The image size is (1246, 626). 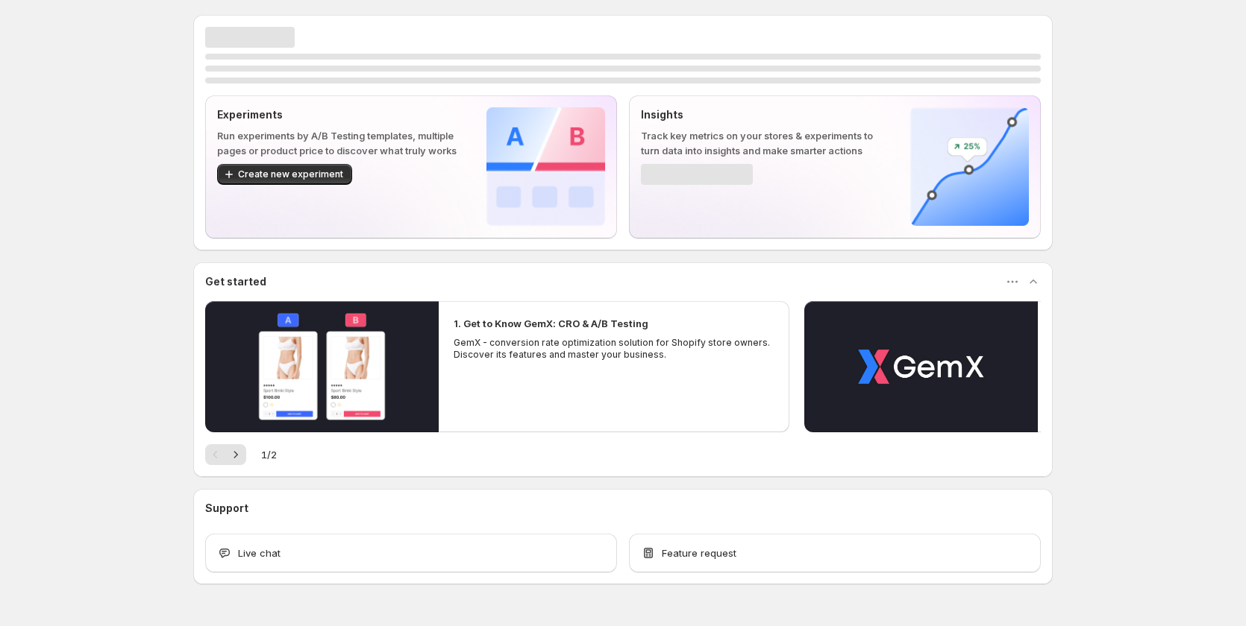 What do you see at coordinates (550, 324) in the screenshot?
I see `h2: 1. Get to Know GemX: CRO & A/B Testing` at bounding box center [550, 324].